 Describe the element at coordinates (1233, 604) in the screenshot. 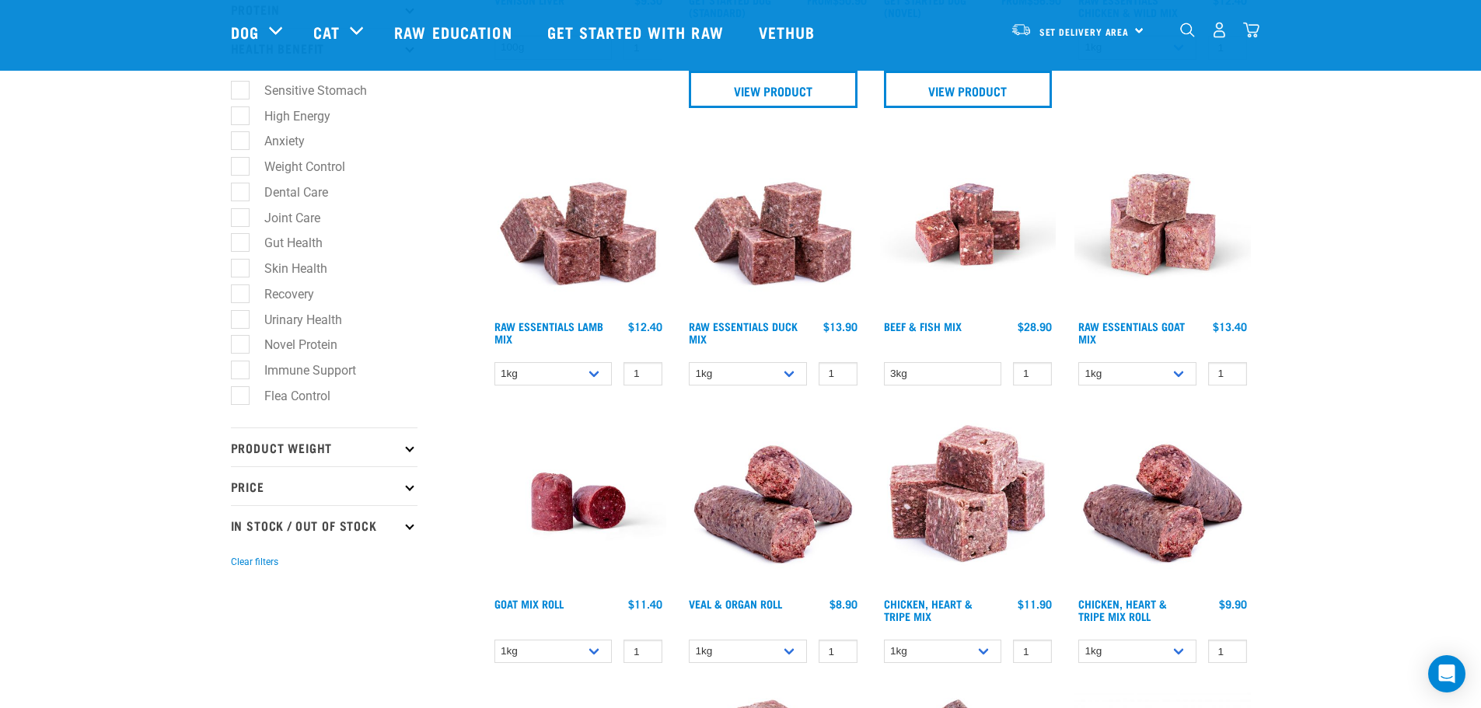

I see `div: $9.90` at that location.